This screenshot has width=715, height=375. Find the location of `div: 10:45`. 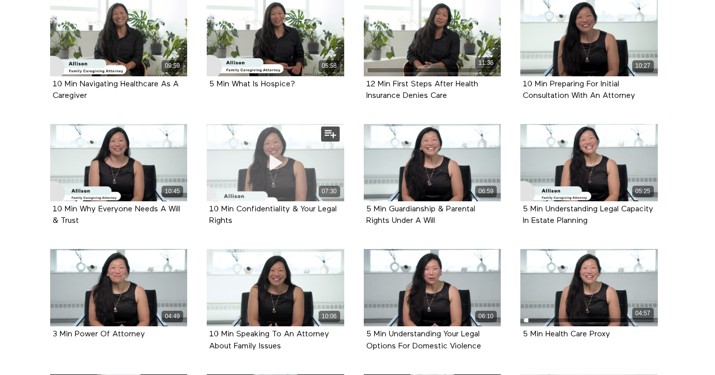

div: 10:45 is located at coordinates (172, 191).